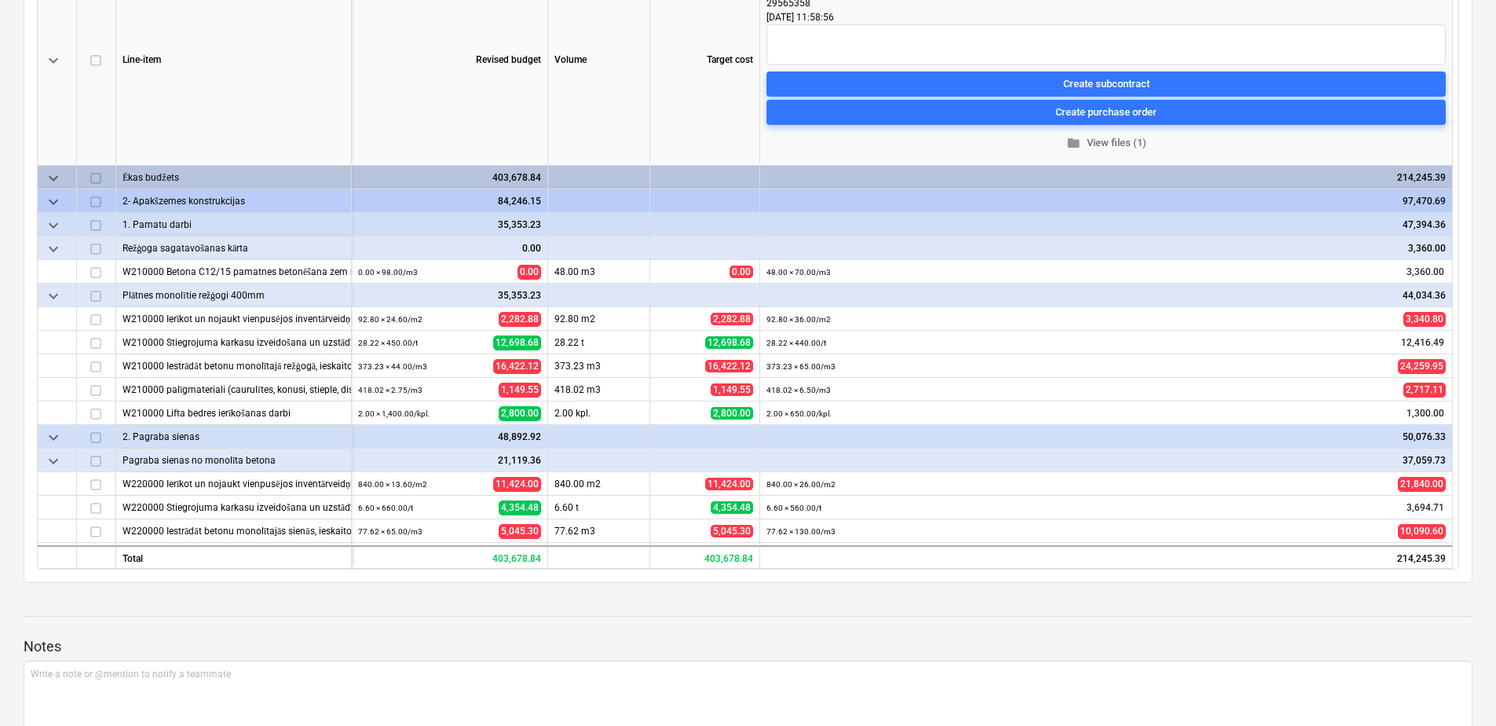 This screenshot has height=726, width=1496. I want to click on small: 6.60 × 560.00 / t, so click(794, 507).